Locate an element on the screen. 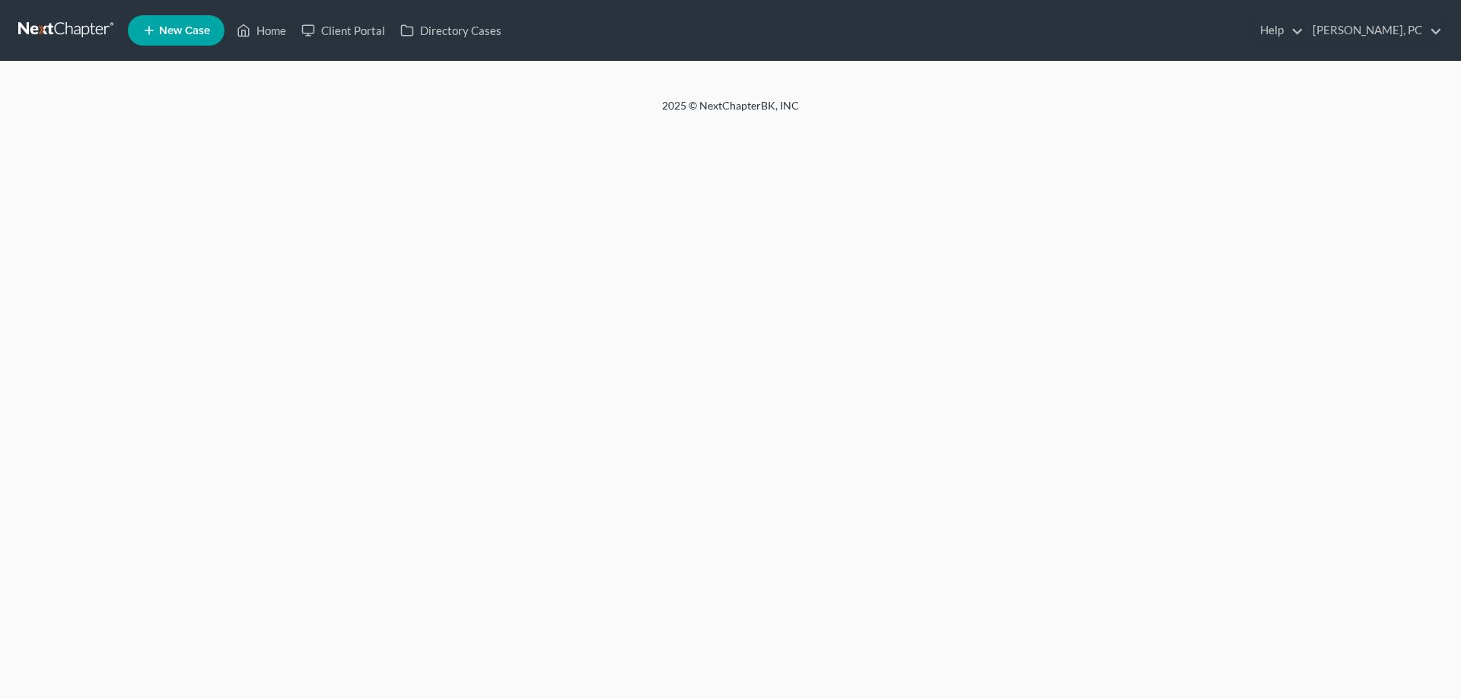 The height and width of the screenshot is (699, 1461). new-legal-case-button: New Case is located at coordinates (176, 30).